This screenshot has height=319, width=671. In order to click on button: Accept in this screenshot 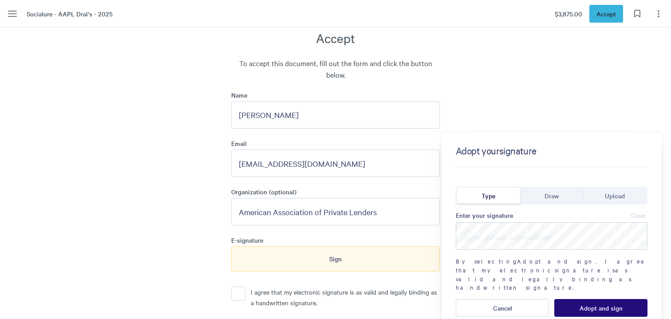, I will do `click(606, 14)`.